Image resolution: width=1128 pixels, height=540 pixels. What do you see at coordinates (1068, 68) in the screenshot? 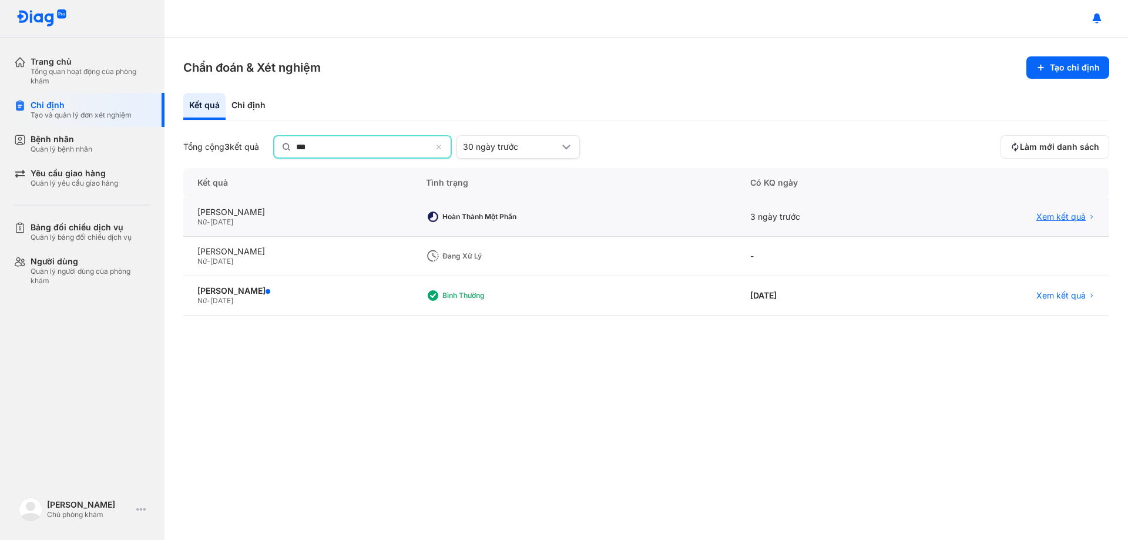
I see `button: Tạo chỉ định` at bounding box center [1068, 68].